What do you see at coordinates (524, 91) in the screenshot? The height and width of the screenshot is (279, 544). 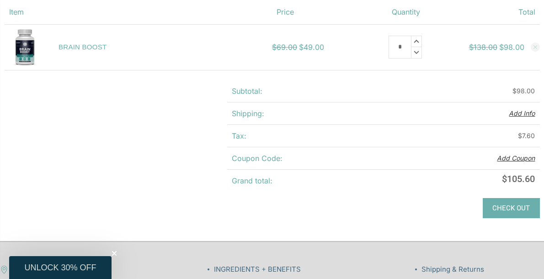 I see `span: $98.00` at bounding box center [524, 91].